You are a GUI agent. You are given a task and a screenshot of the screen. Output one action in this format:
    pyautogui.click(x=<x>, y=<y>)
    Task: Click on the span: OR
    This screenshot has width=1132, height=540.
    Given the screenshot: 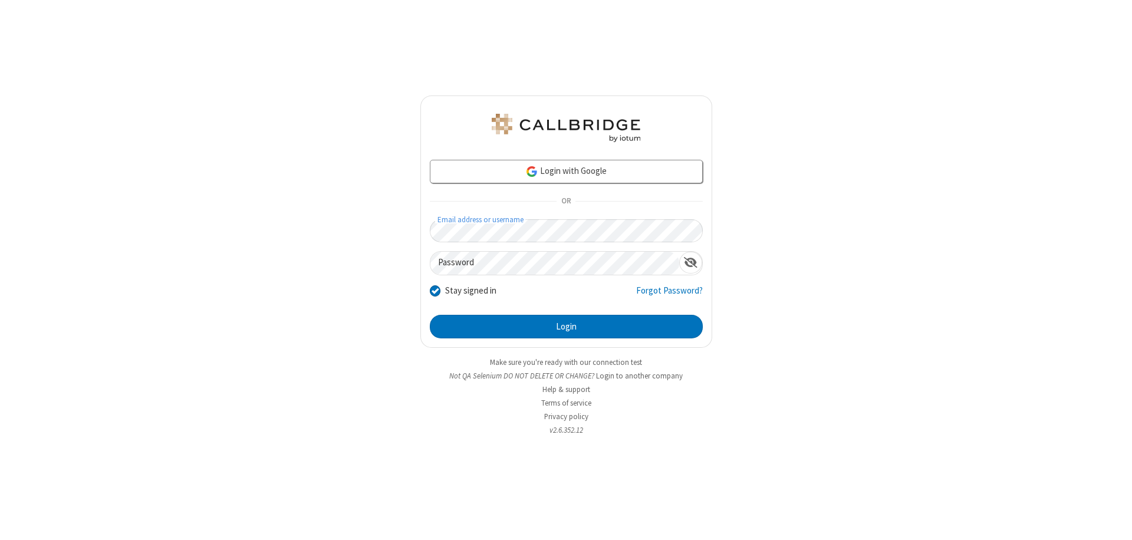 What is the action you would take?
    pyautogui.click(x=566, y=202)
    